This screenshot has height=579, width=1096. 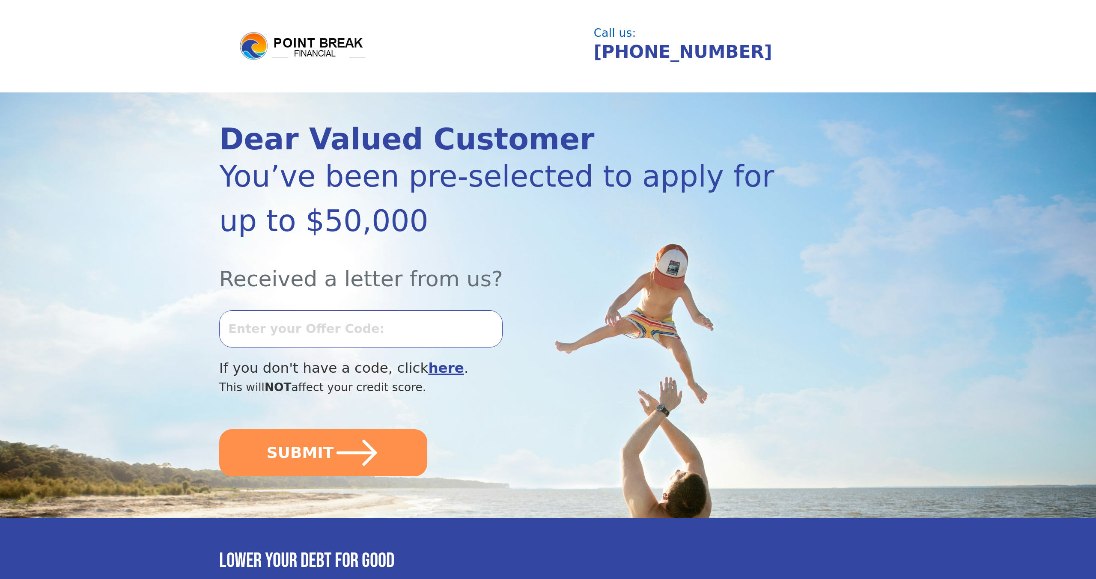 I want to click on h3: Lower your debt for good, so click(x=548, y=561).